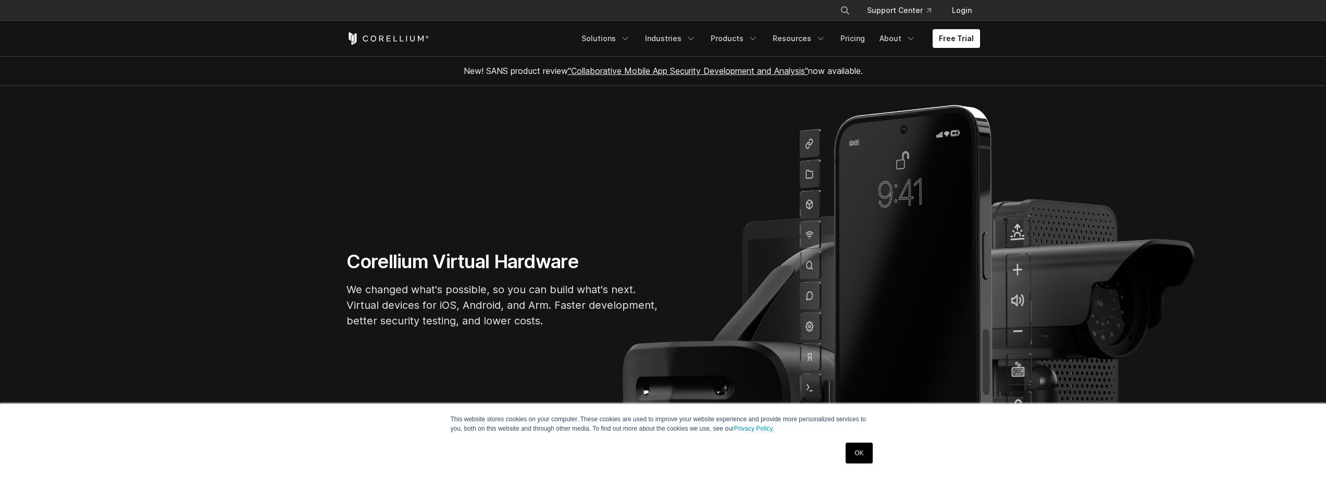 This screenshot has height=477, width=1326. I want to click on a: Privacy Policy., so click(754, 429).